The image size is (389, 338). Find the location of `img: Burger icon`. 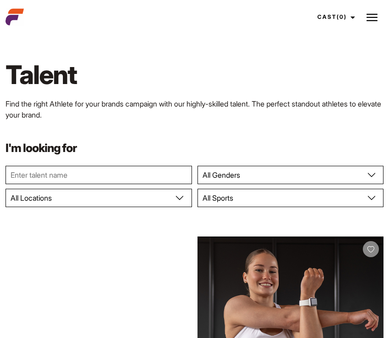

img: Burger icon is located at coordinates (372, 17).